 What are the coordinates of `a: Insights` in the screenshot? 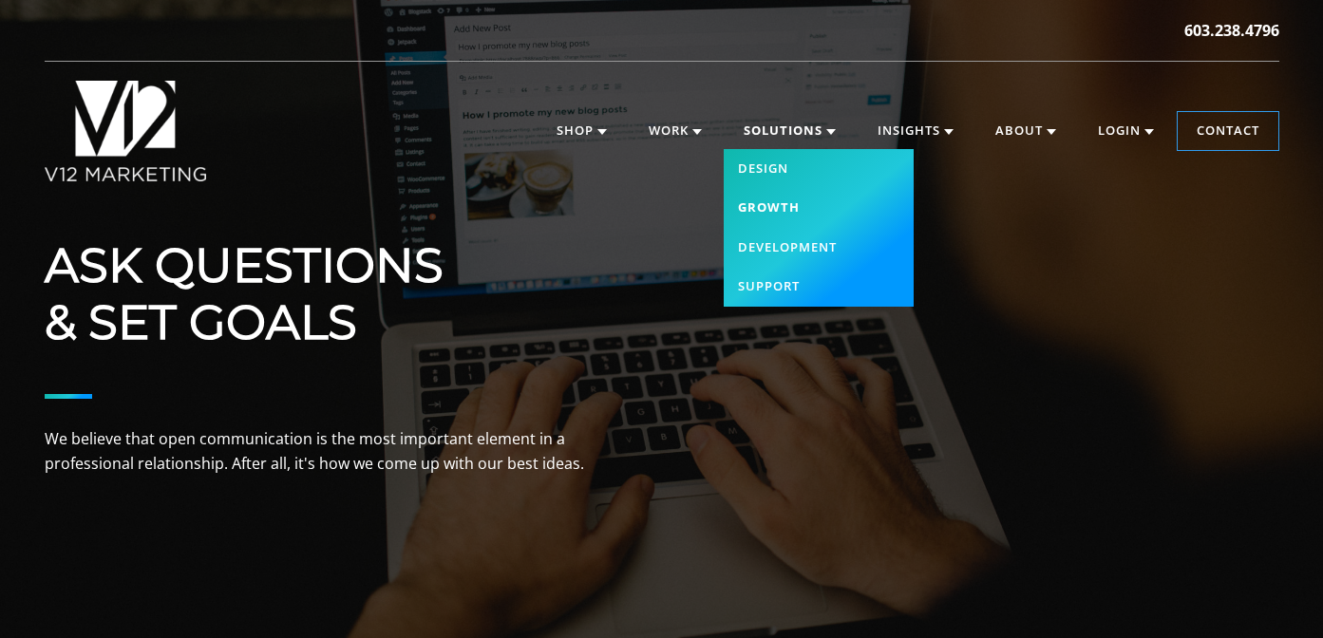 It's located at (916, 131).